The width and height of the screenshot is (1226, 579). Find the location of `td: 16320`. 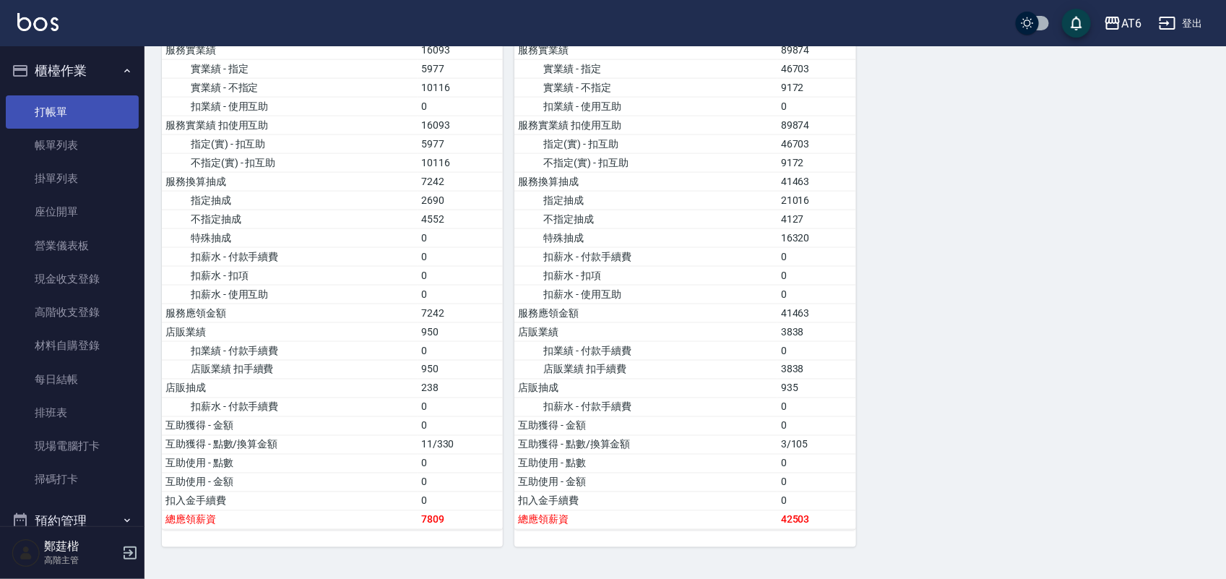

td: 16320 is located at coordinates (817, 238).